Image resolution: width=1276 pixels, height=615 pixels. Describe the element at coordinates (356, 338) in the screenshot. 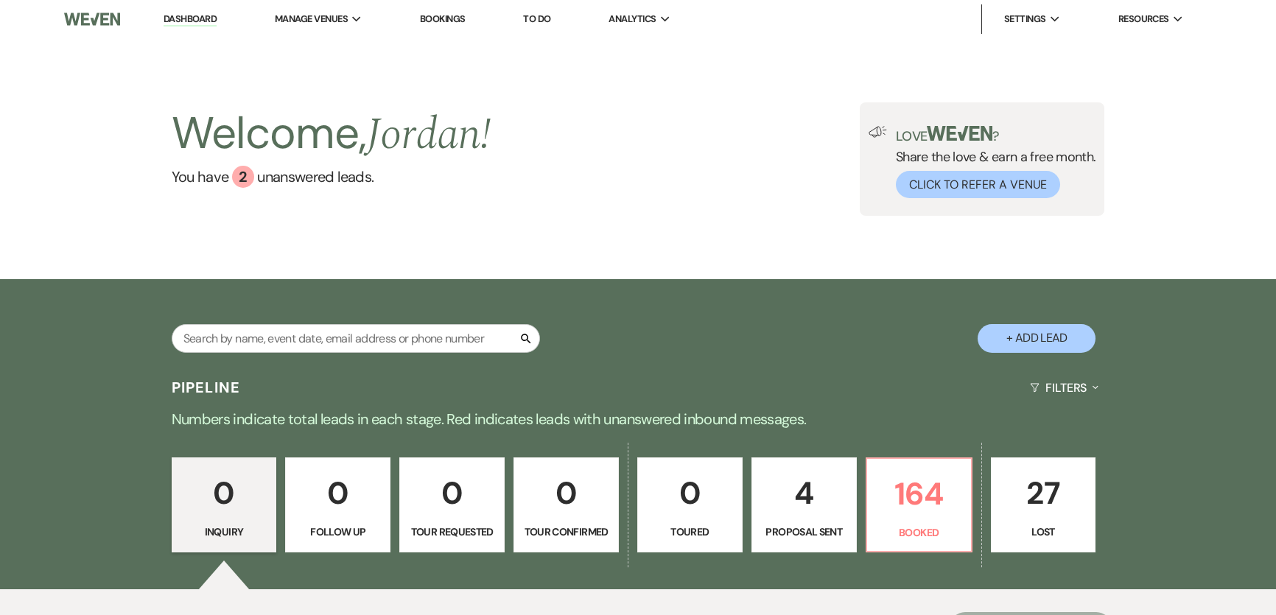

I see `input: Search by name, event date, email address or phone number` at that location.